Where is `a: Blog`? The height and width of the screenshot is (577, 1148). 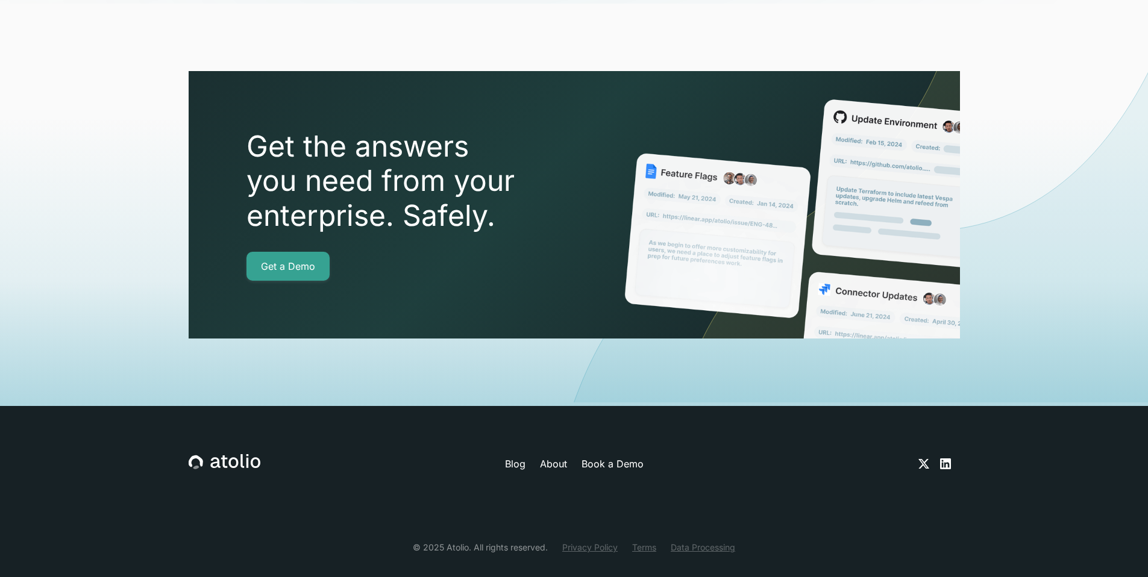 a: Blog is located at coordinates (515, 464).